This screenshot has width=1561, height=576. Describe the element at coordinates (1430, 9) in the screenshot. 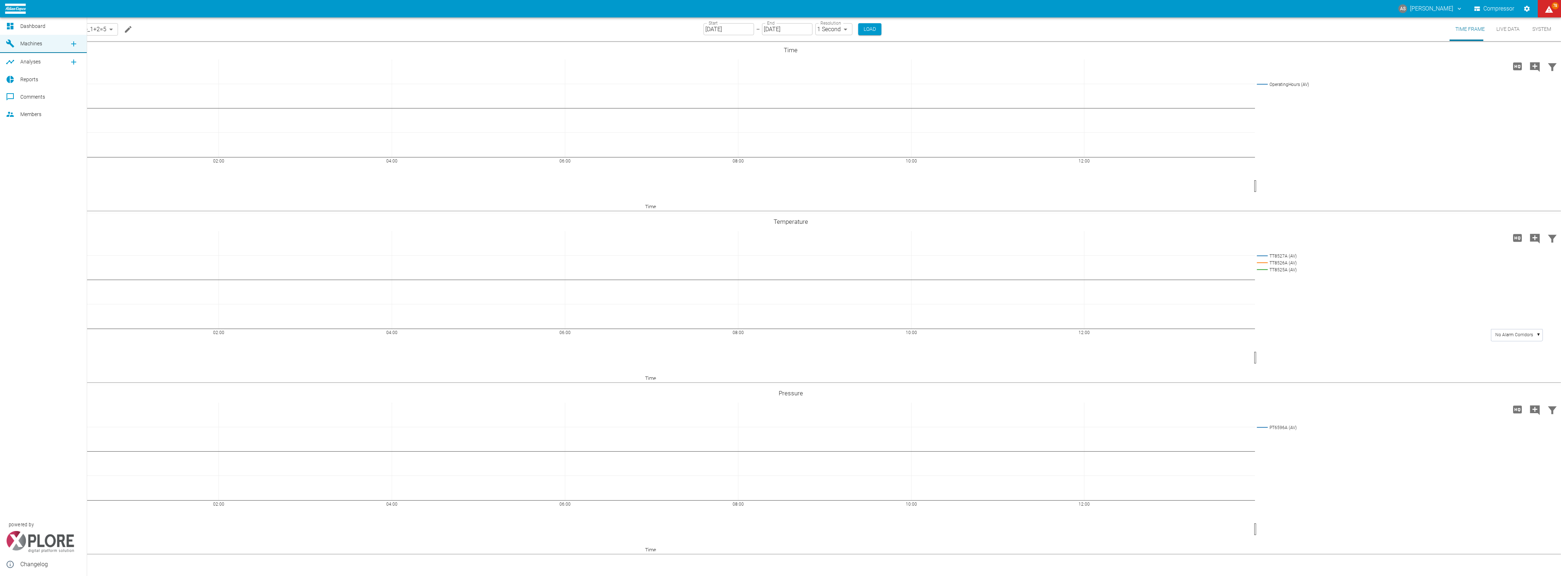

I see `button: andreas.schmitt@atlascopco.com` at that location.